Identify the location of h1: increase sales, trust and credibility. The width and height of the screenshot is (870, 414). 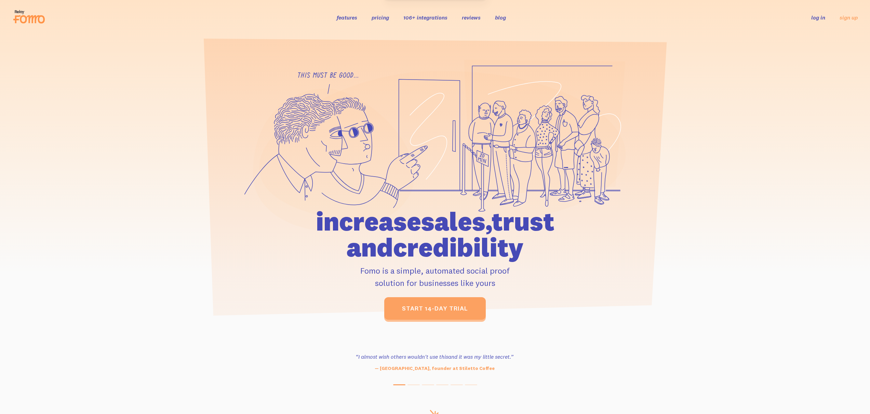
(435, 235).